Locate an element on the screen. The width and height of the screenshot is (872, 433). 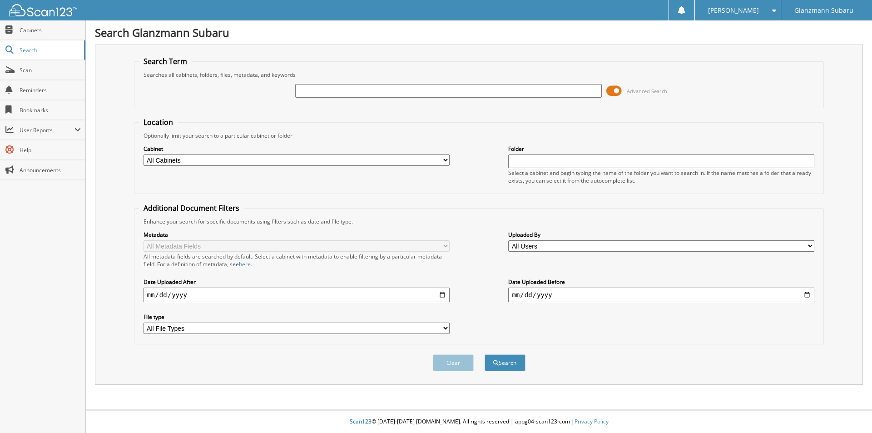
input: end is located at coordinates (661, 295).